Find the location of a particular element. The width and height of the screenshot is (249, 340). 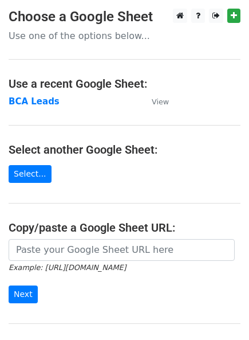

h3: Choose a Google Sheet is located at coordinates (124, 17).